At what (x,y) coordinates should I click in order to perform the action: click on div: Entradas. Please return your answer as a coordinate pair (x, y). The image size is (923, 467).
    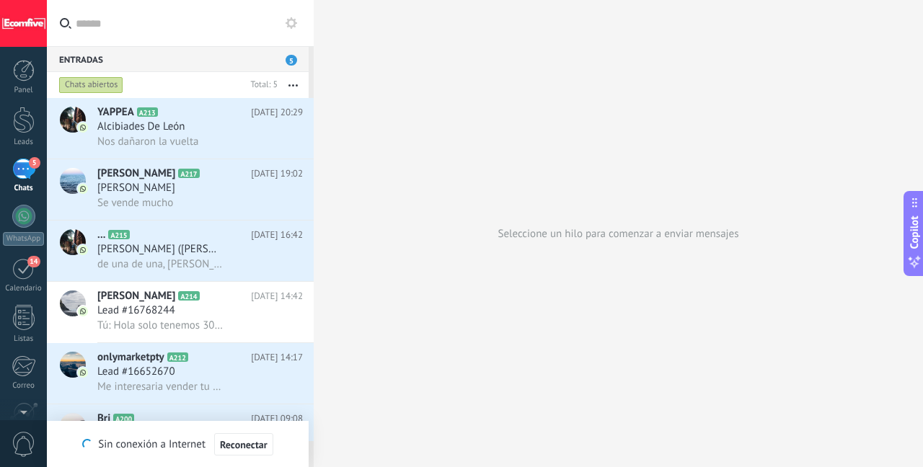
    Looking at the image, I should click on (177, 59).